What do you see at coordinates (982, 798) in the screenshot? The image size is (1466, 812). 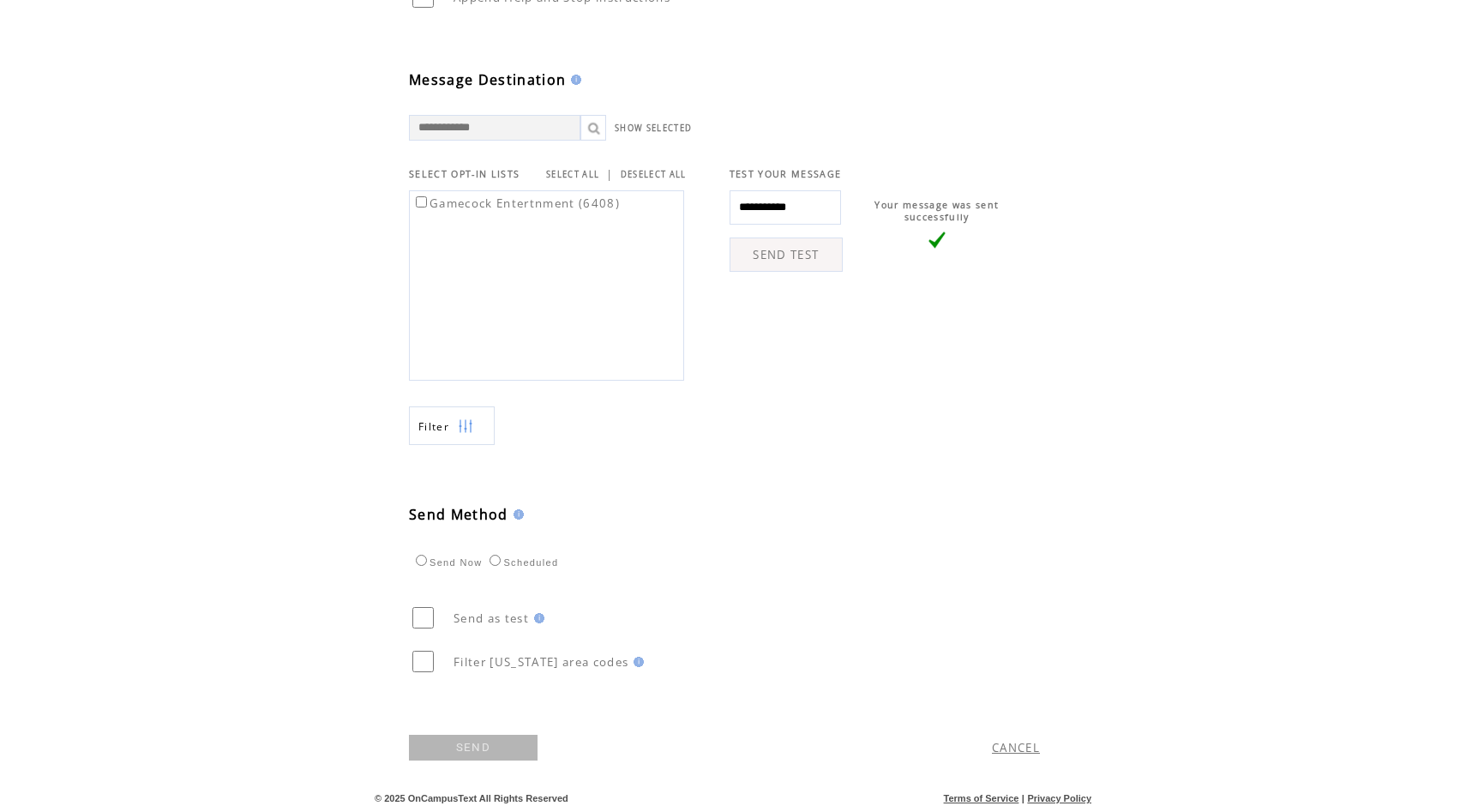 I see `a: Terms of Service` at bounding box center [982, 798].